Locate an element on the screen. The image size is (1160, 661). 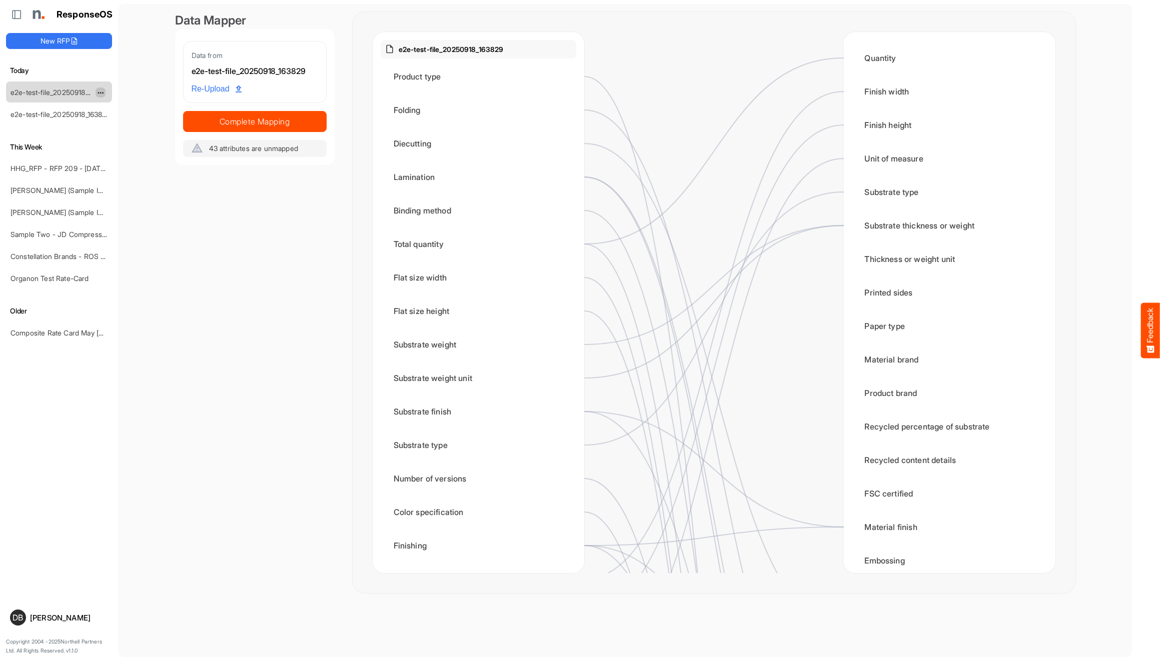
p: e2e-test-file_20250918_163829 is located at coordinates (451, 49).